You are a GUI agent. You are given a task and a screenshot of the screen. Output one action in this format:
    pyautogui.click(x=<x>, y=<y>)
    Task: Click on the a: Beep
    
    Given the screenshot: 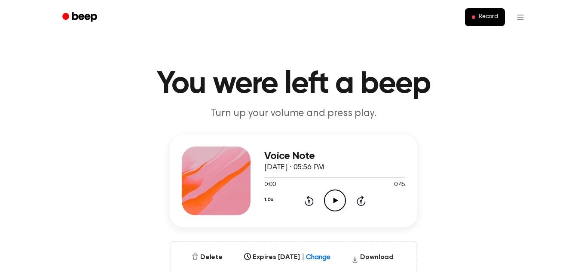 What is the action you would take?
    pyautogui.click(x=80, y=17)
    